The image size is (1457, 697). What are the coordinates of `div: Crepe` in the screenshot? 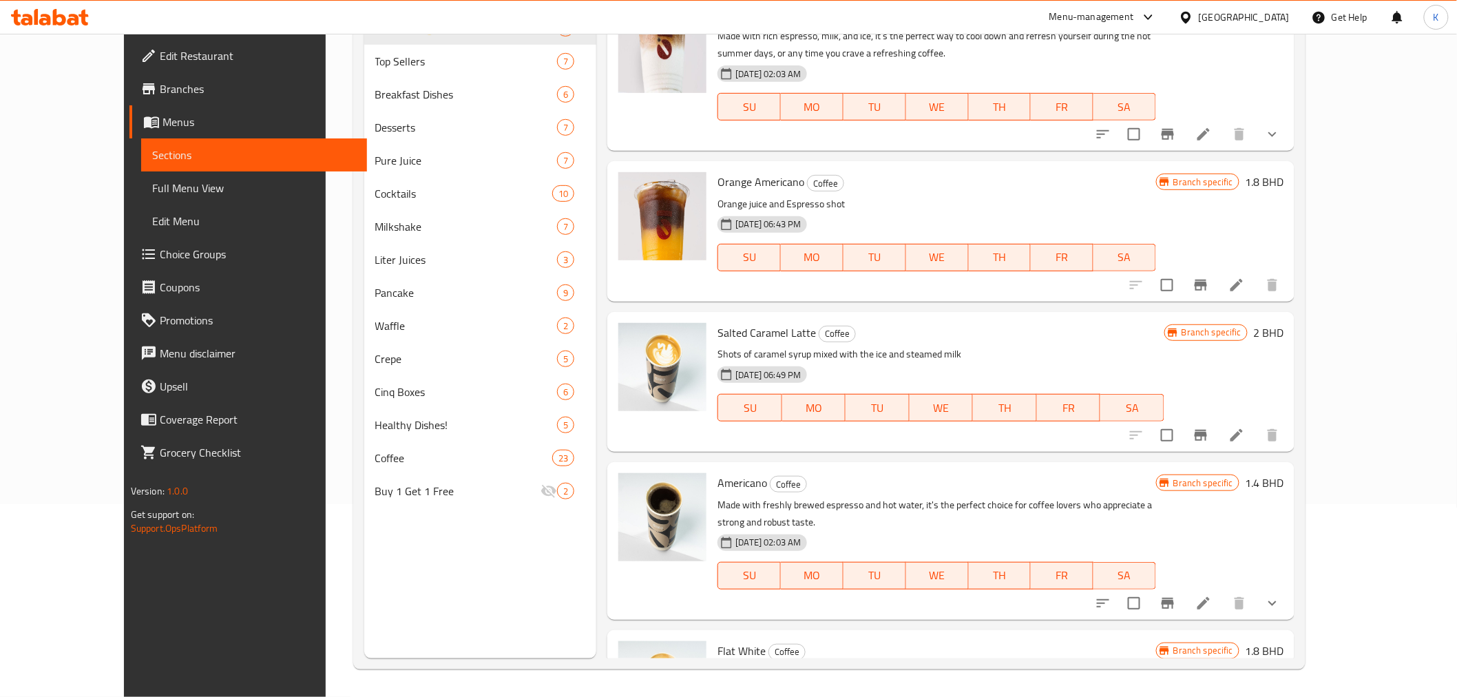 It's located at (466, 359).